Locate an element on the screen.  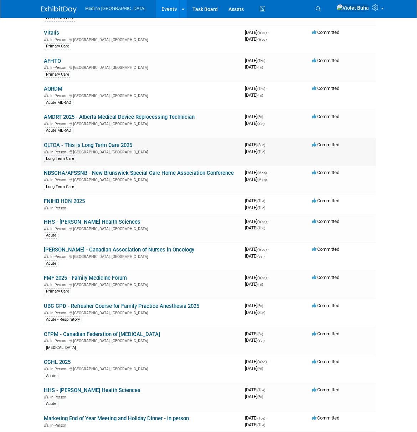
a: FNIHB HCN 2025 is located at coordinates (64, 201).